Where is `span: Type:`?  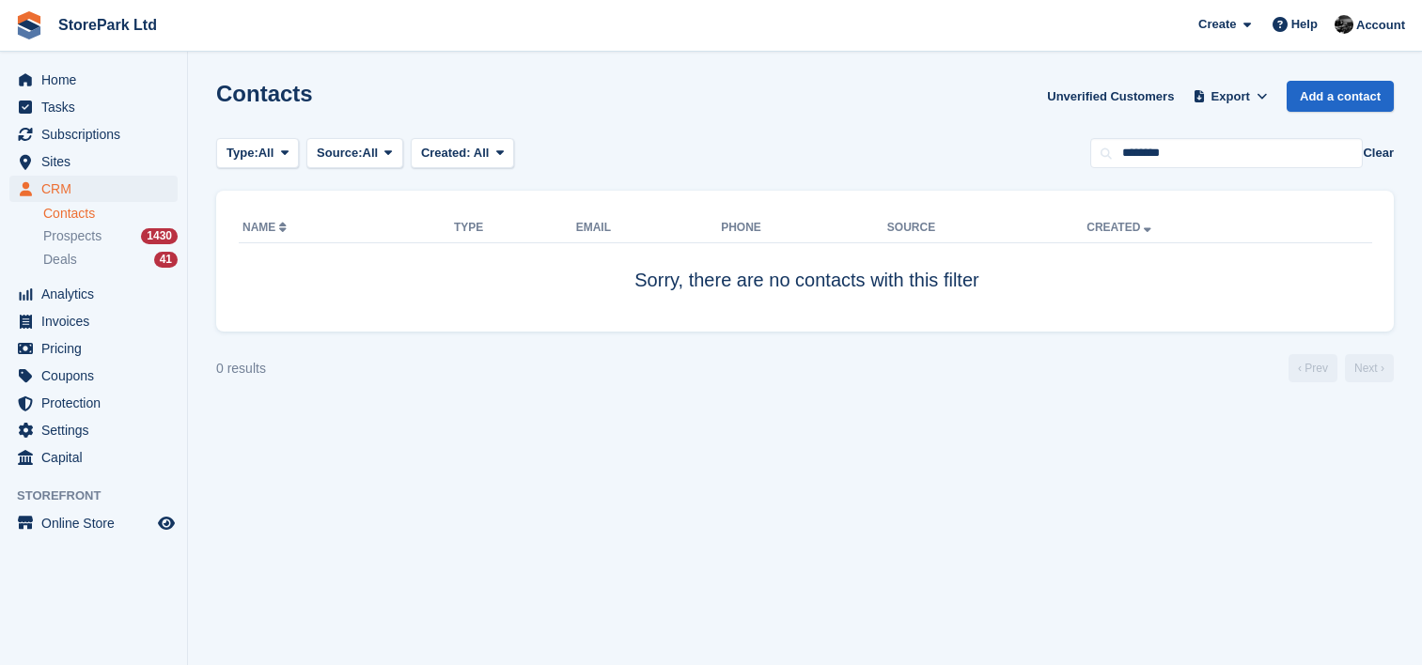
span: Type: is located at coordinates (242, 153).